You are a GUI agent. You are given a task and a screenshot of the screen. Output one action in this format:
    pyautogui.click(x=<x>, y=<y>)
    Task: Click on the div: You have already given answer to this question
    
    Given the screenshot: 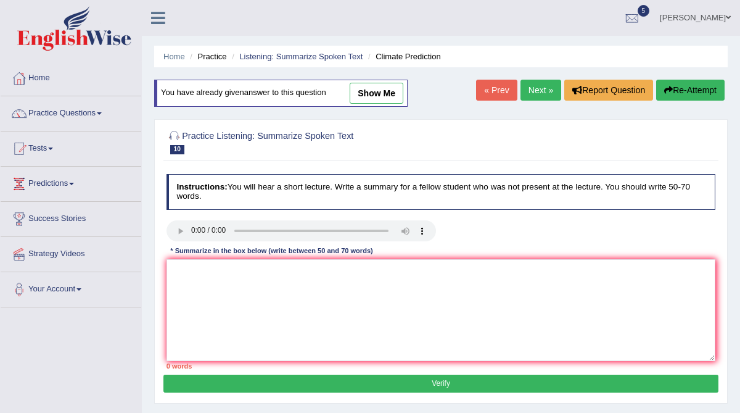 What is the action you would take?
    pyautogui.click(x=281, y=93)
    